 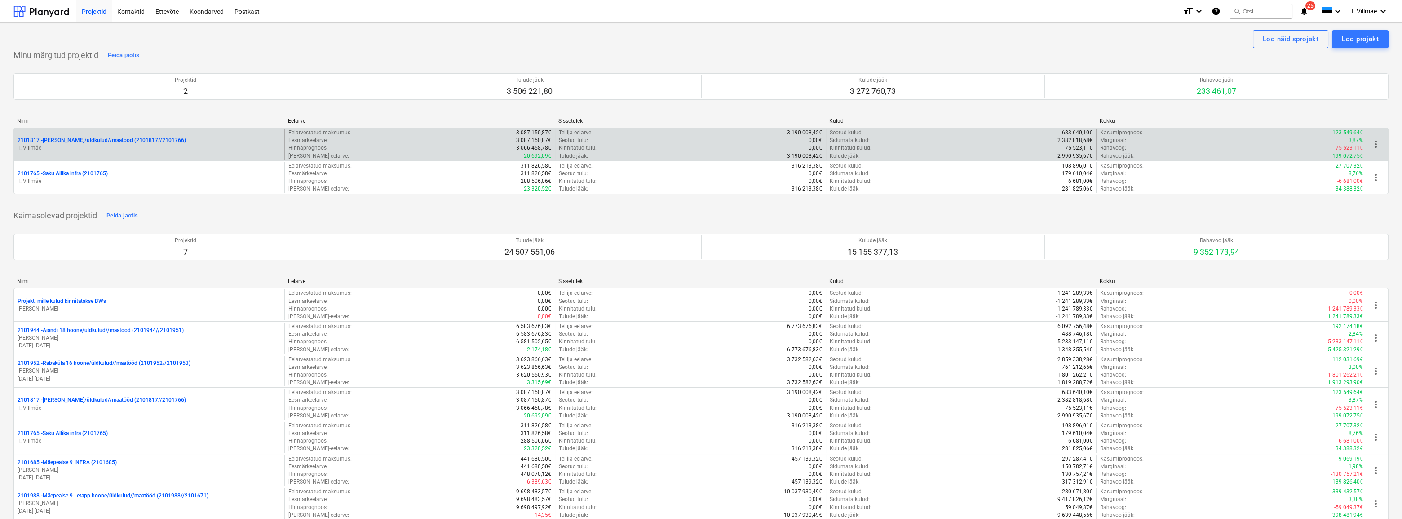 What do you see at coordinates (62, 433) in the screenshot?
I see `p: 2101765 - Saku Allika infra (2101765)` at bounding box center [62, 433].